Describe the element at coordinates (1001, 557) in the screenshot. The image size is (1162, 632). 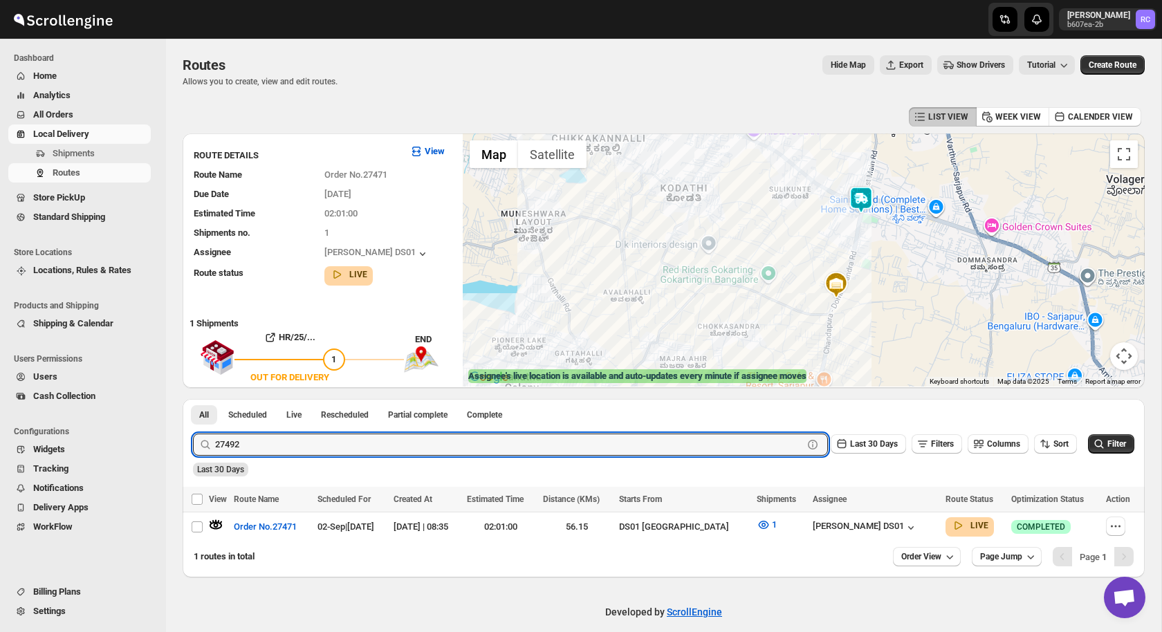
I see `span: Page Jump` at that location.